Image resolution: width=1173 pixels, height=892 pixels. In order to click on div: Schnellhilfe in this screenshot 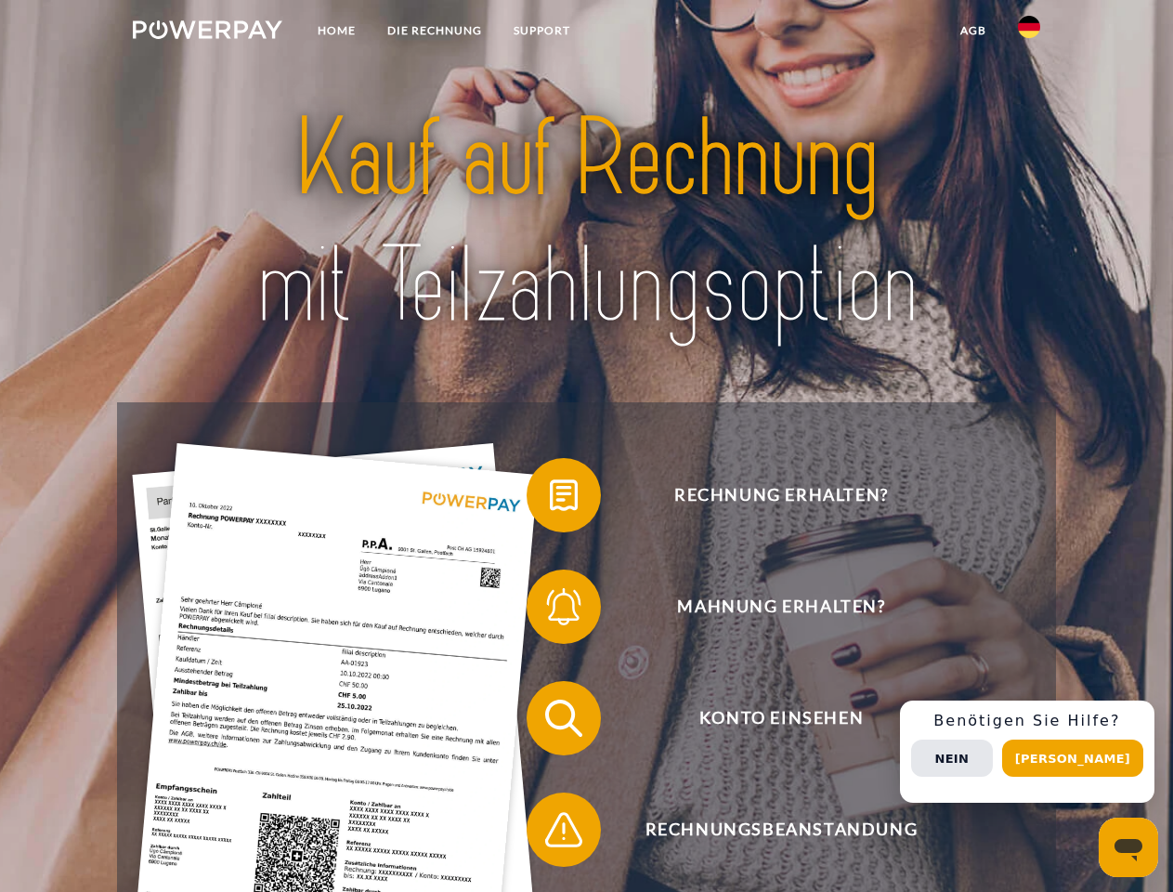, I will do `click(1028, 752)`.